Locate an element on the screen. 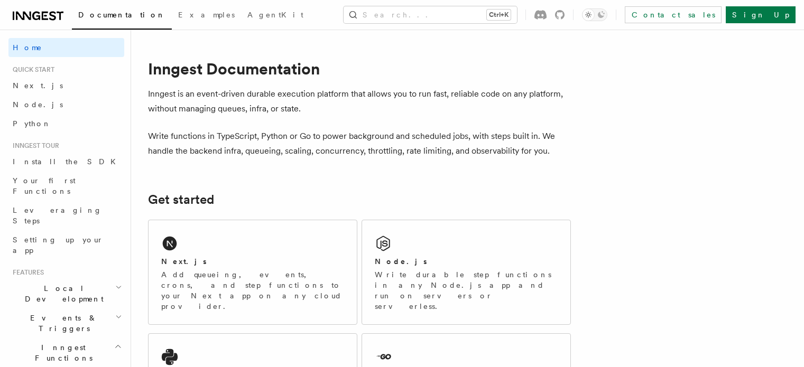  a: Examples is located at coordinates (206, 16).